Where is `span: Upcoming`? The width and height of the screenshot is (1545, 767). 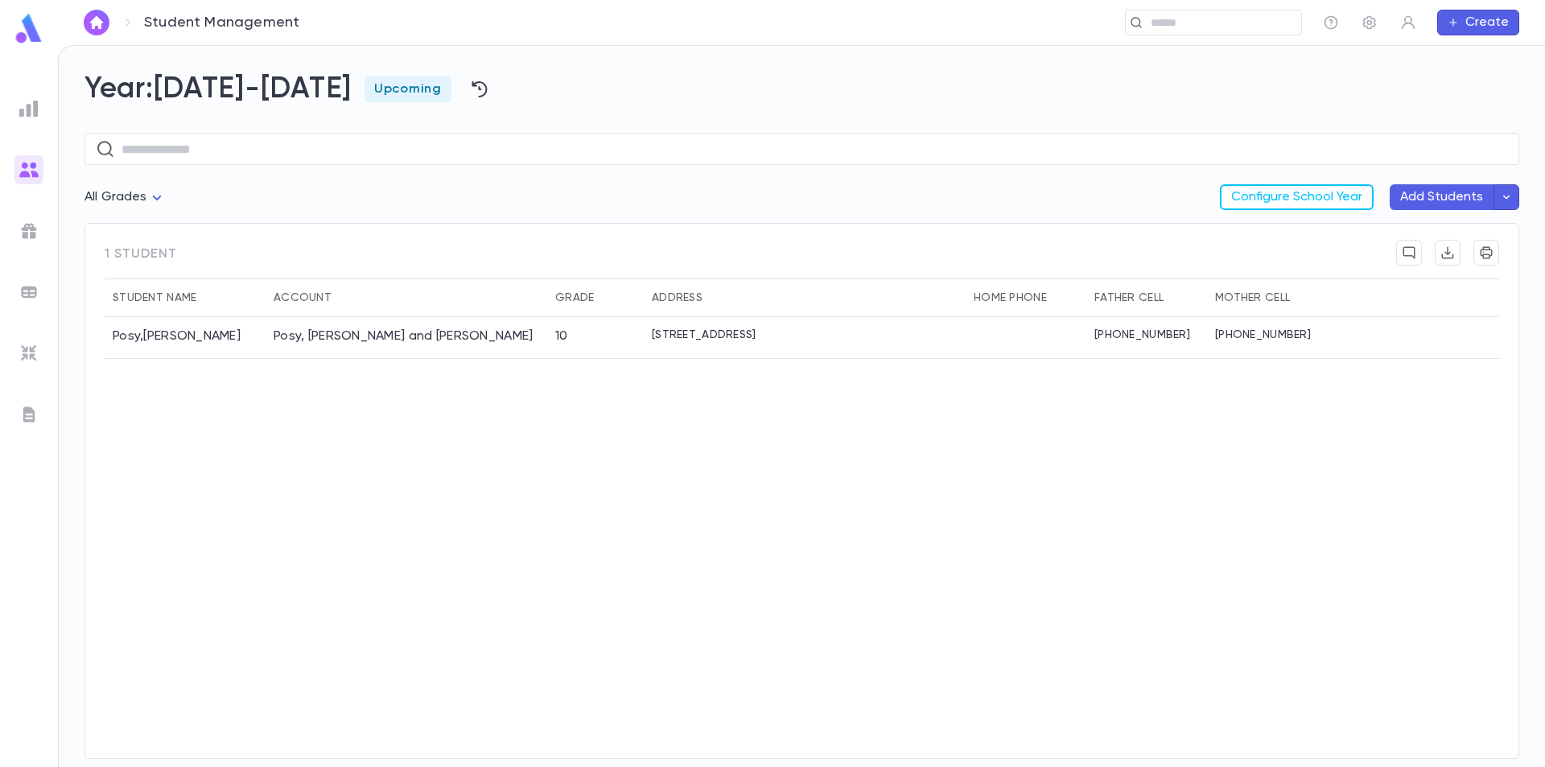
span: Upcoming is located at coordinates (408, 89).